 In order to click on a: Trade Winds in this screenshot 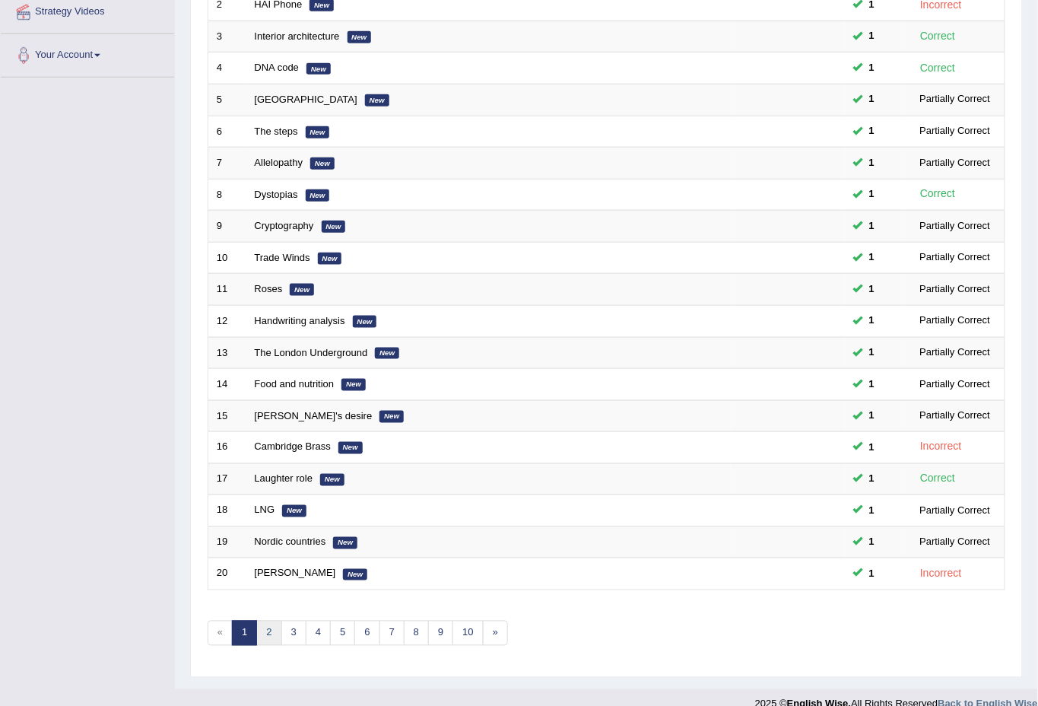, I will do `click(282, 257)`.